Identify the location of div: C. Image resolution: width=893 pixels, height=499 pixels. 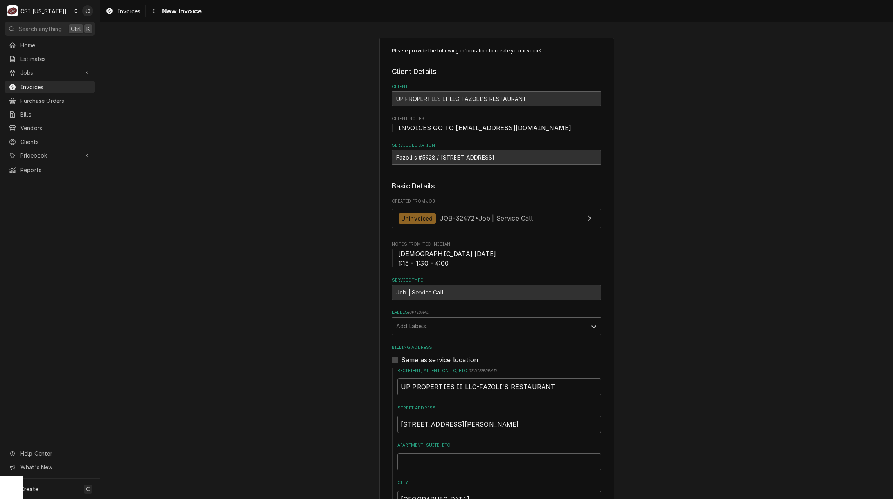
(13, 11).